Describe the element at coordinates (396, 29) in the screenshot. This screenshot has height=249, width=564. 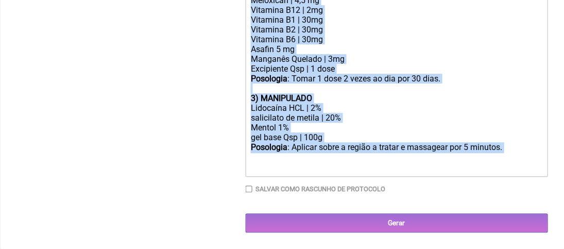
I see `div: Vitamina B2 | 30mg` at that location.